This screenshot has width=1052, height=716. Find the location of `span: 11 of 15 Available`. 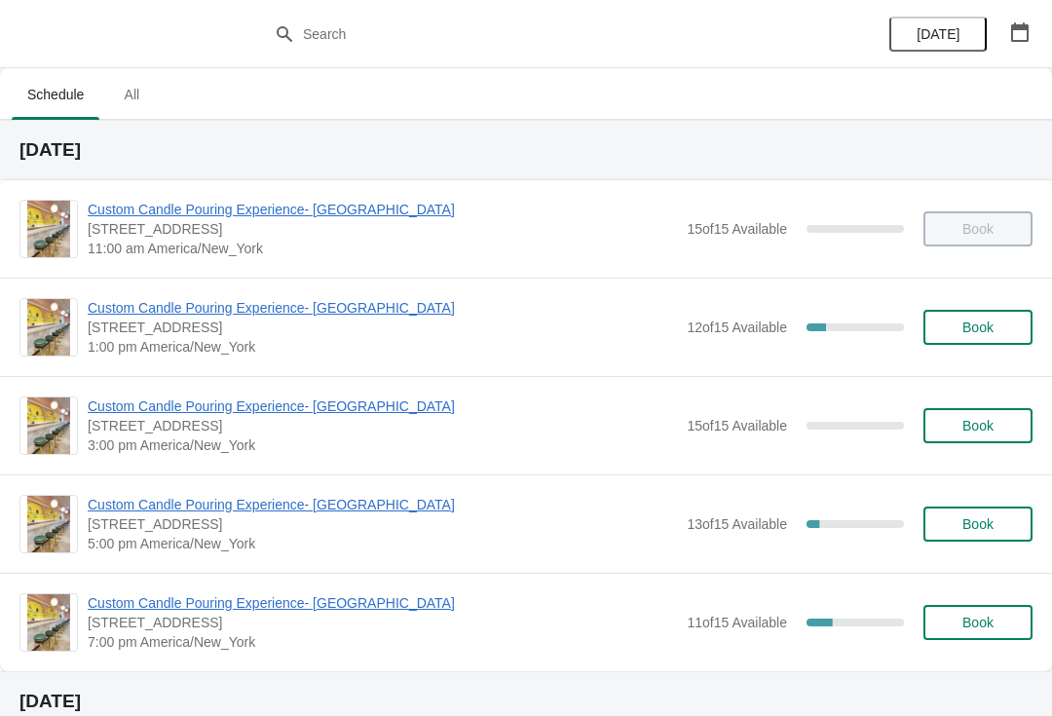

span: 11 of 15 Available is located at coordinates (736, 622).